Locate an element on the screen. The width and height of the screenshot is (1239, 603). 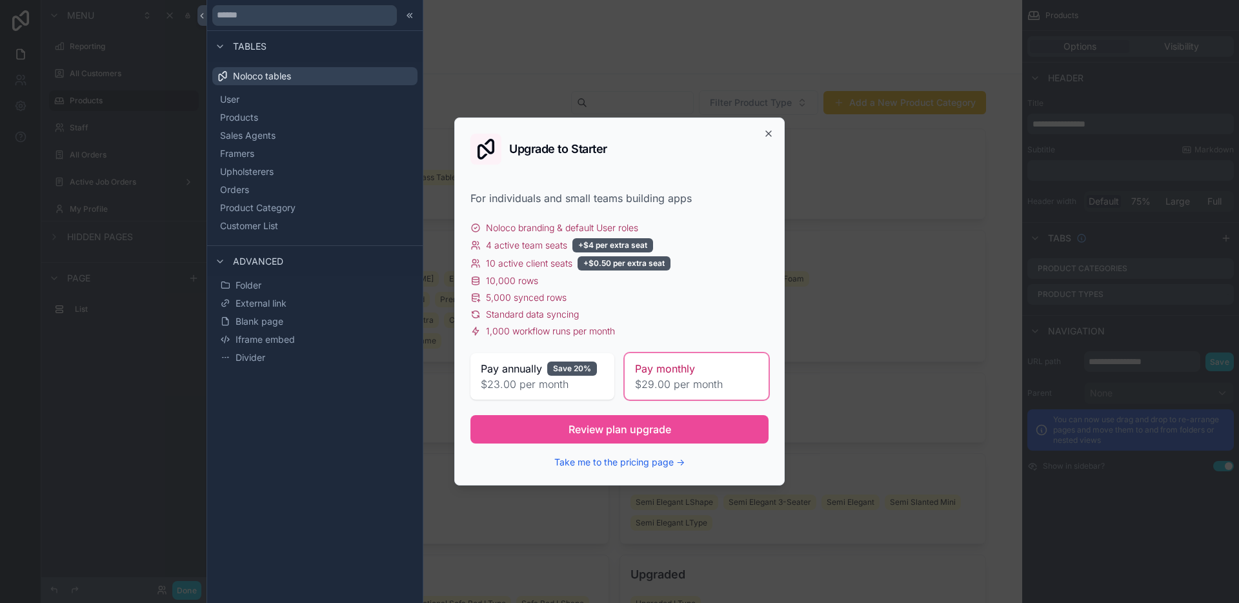
span: Tables is located at coordinates (250, 46).